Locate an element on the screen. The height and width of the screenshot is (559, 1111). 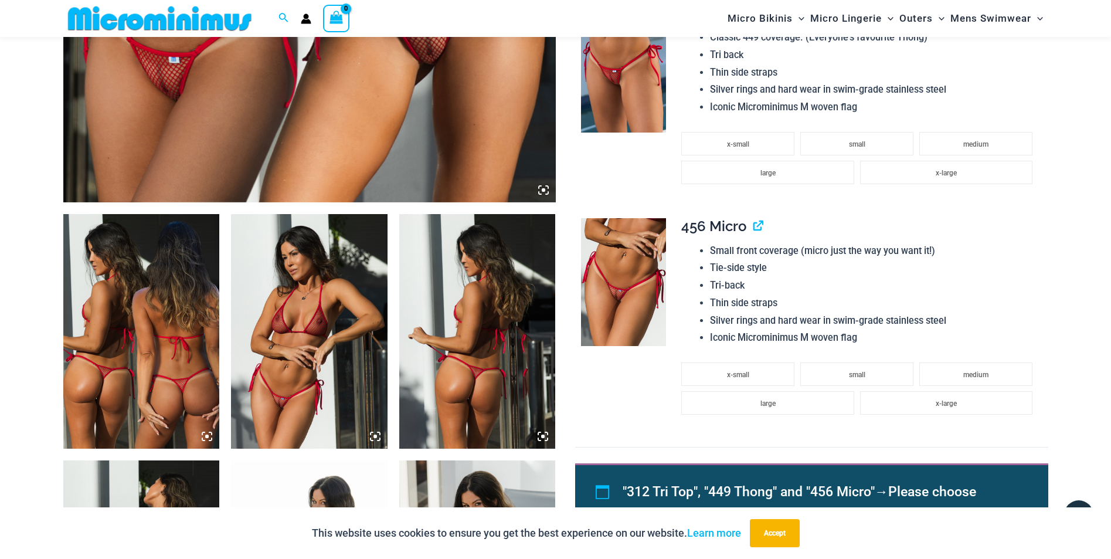
span: 456 Micro is located at coordinates (713, 226).